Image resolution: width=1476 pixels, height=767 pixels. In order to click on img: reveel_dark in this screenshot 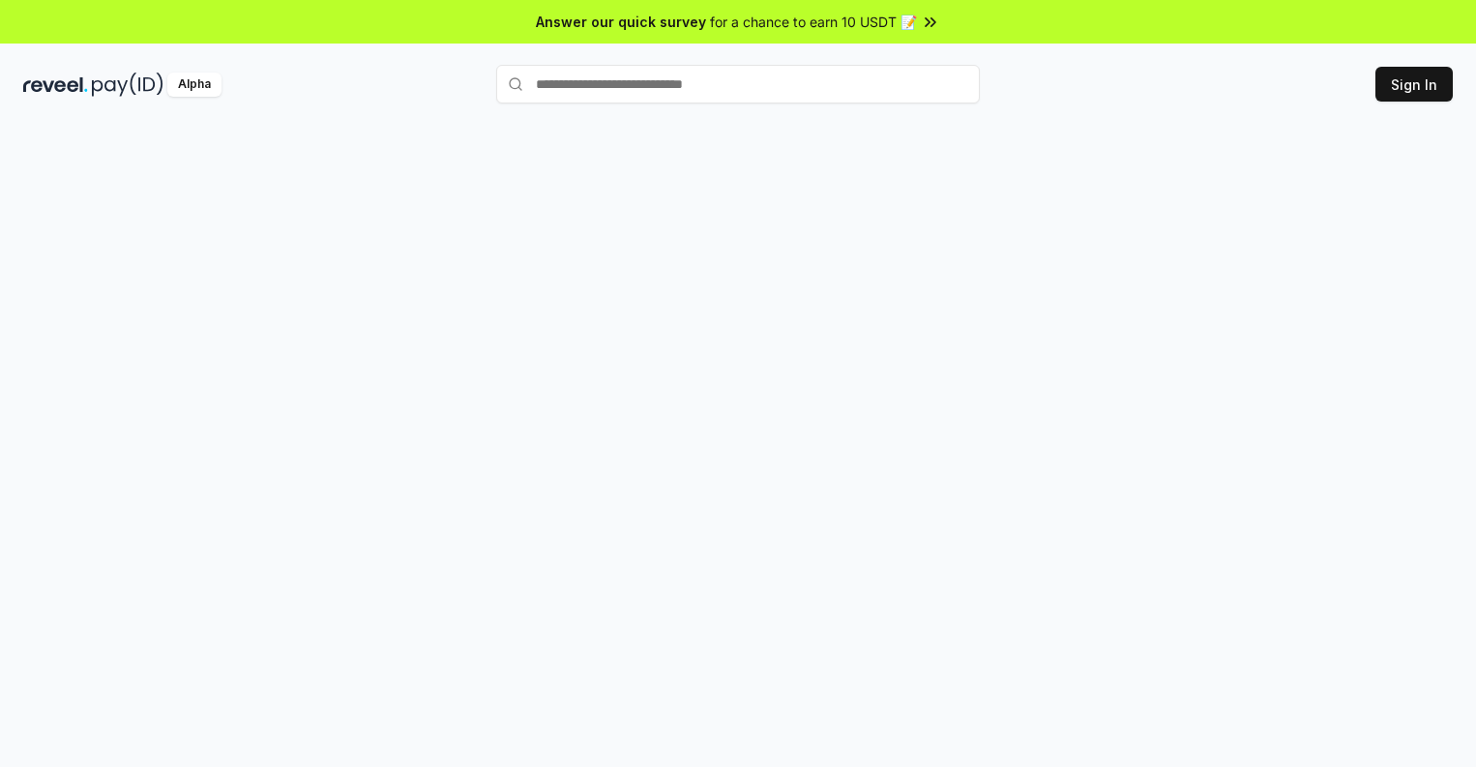, I will do `click(55, 84)`.